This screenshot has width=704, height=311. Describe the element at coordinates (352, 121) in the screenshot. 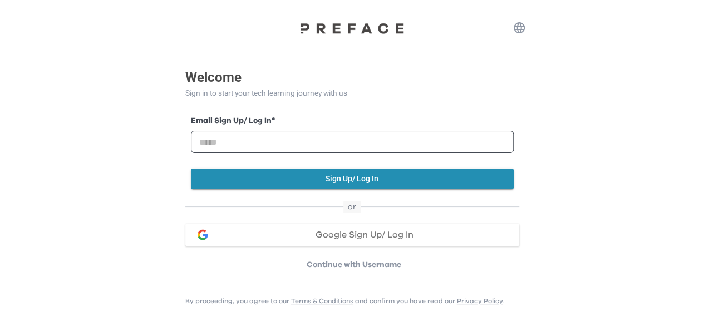

I see `label: Email Sign Up/ Log In *` at that location.